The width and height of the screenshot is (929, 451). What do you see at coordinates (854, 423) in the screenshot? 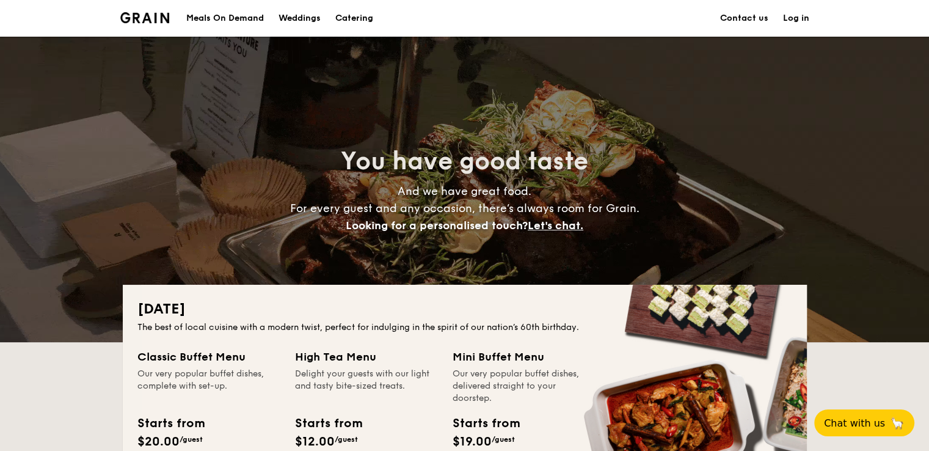
I see `span: Chat with us` at bounding box center [854, 423].